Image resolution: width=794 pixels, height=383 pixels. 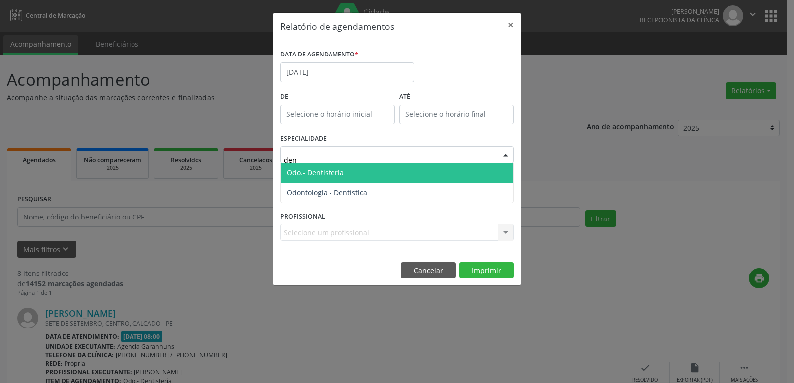 What do you see at coordinates (456, 115) in the screenshot?
I see `input: Selecione o horário final` at bounding box center [456, 115].